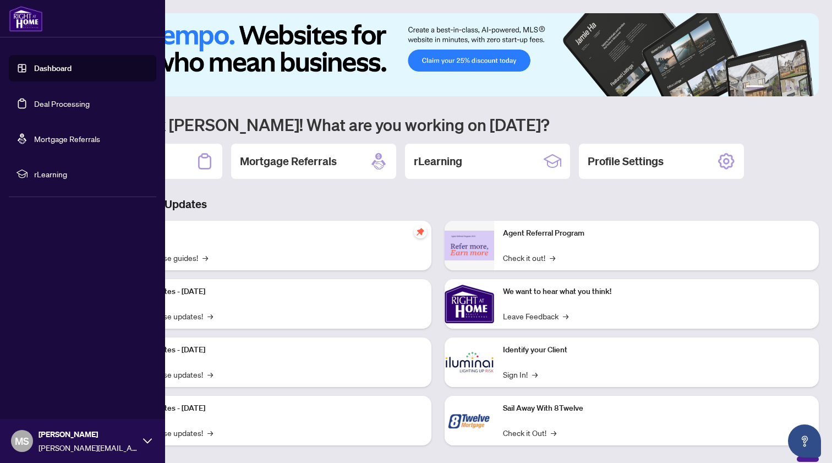 The image size is (832, 463). Describe the element at coordinates (529, 258) in the screenshot. I see `a: Check it out!→` at that location.